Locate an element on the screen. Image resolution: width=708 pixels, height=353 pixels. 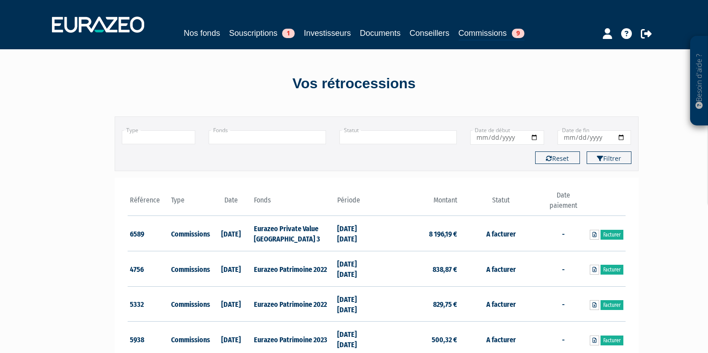
button: Reset is located at coordinates (558, 158).